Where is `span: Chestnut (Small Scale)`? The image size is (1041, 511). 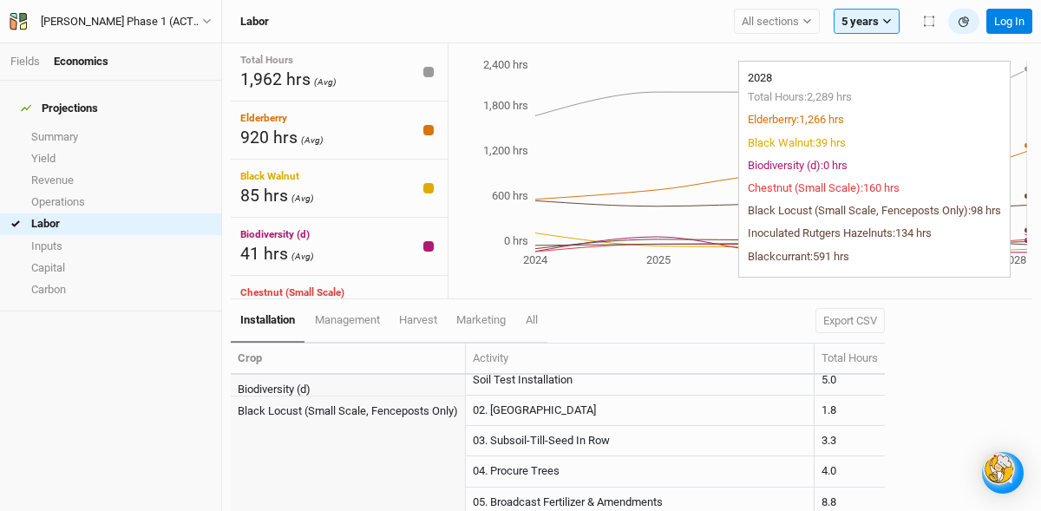
span: Chestnut (Small Scale) is located at coordinates (292, 292).